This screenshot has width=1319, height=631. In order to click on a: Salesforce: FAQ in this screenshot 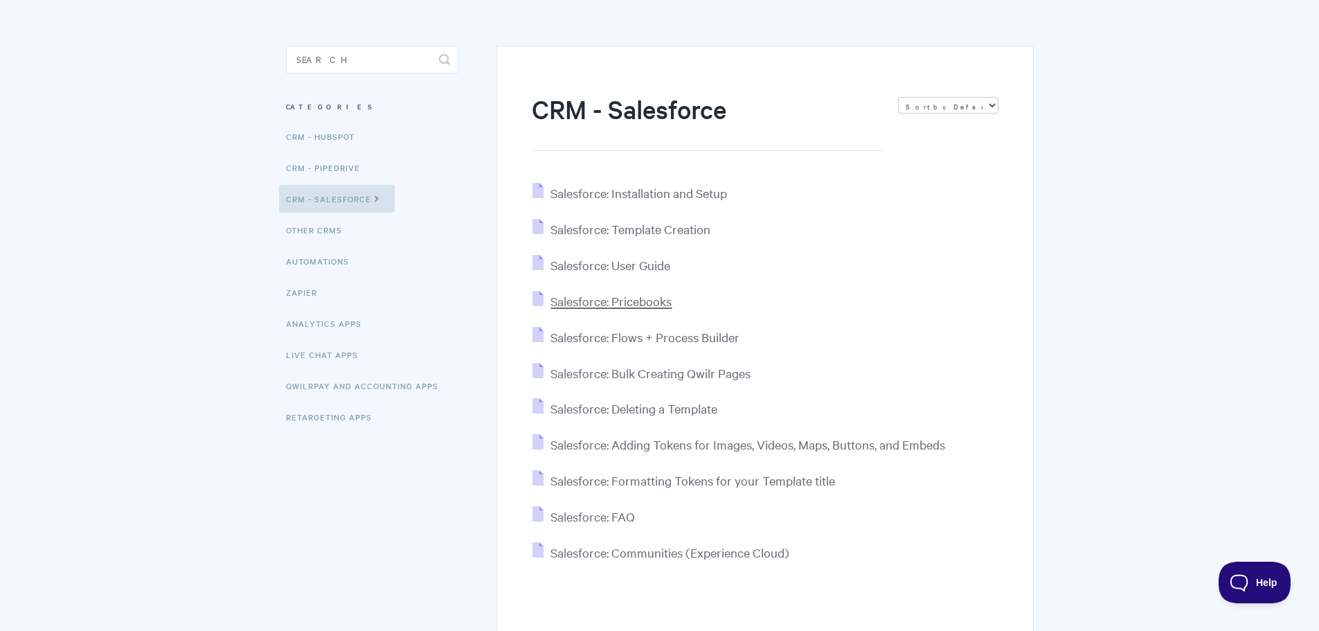, I will do `click(584, 516)`.